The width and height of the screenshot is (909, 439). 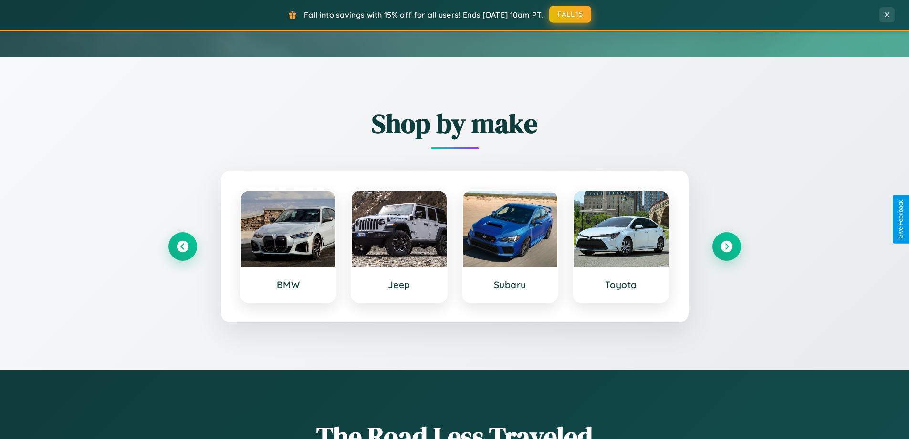 I want to click on h2: Shop by make, so click(x=455, y=123).